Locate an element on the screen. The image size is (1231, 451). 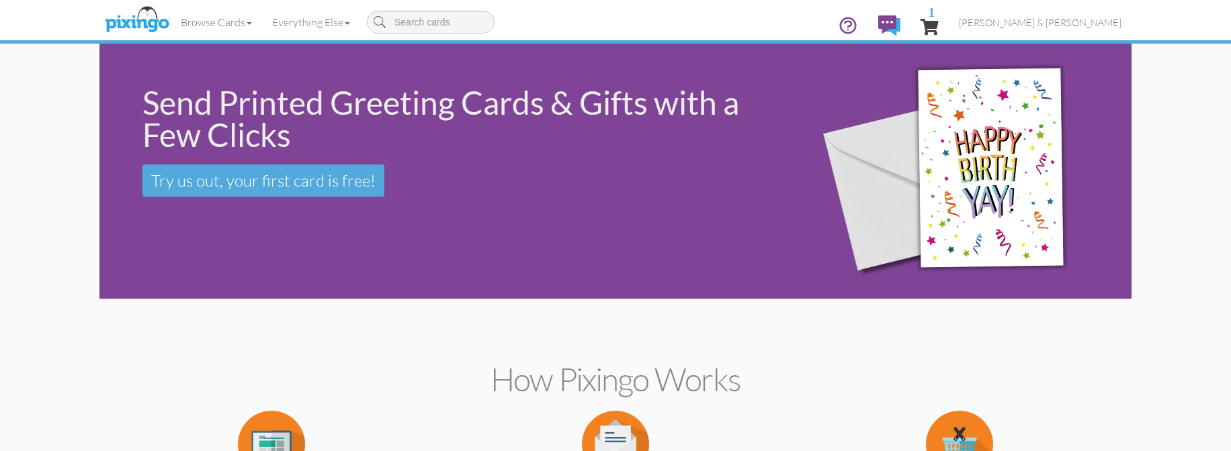
img: 942c5090-71ba-4bfc-9a92-ca782dcda692.png is located at coordinates (960, 171).